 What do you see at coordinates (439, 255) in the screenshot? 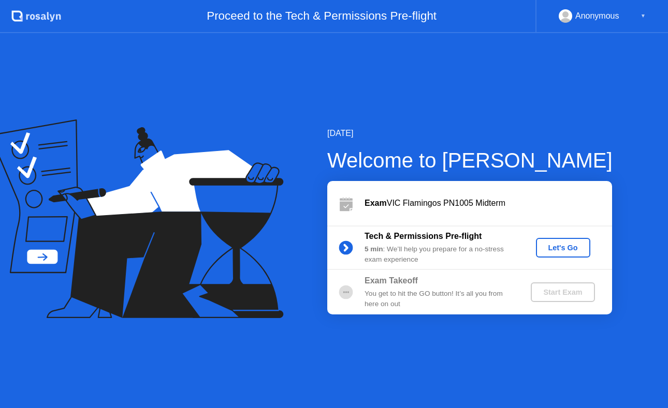
I see `div: : We’ll help you prepare for a no-stress exam experience` at bounding box center [439, 255].